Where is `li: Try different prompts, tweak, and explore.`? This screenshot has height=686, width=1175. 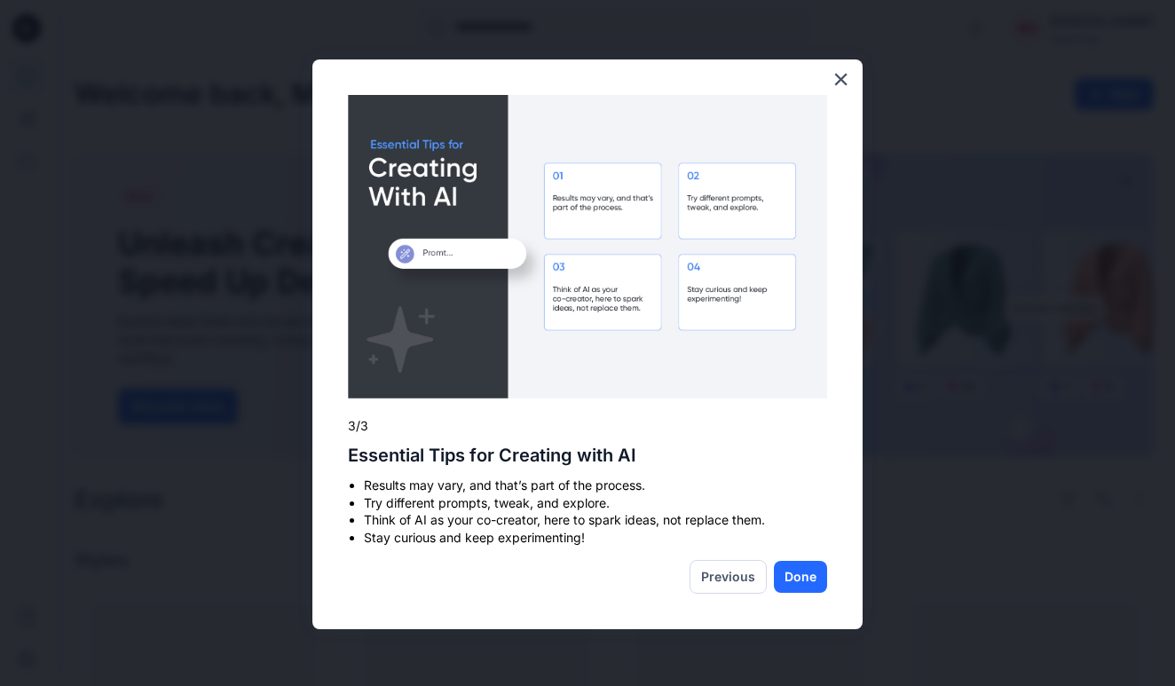
li: Try different prompts, tweak, and explore. is located at coordinates (596, 503).